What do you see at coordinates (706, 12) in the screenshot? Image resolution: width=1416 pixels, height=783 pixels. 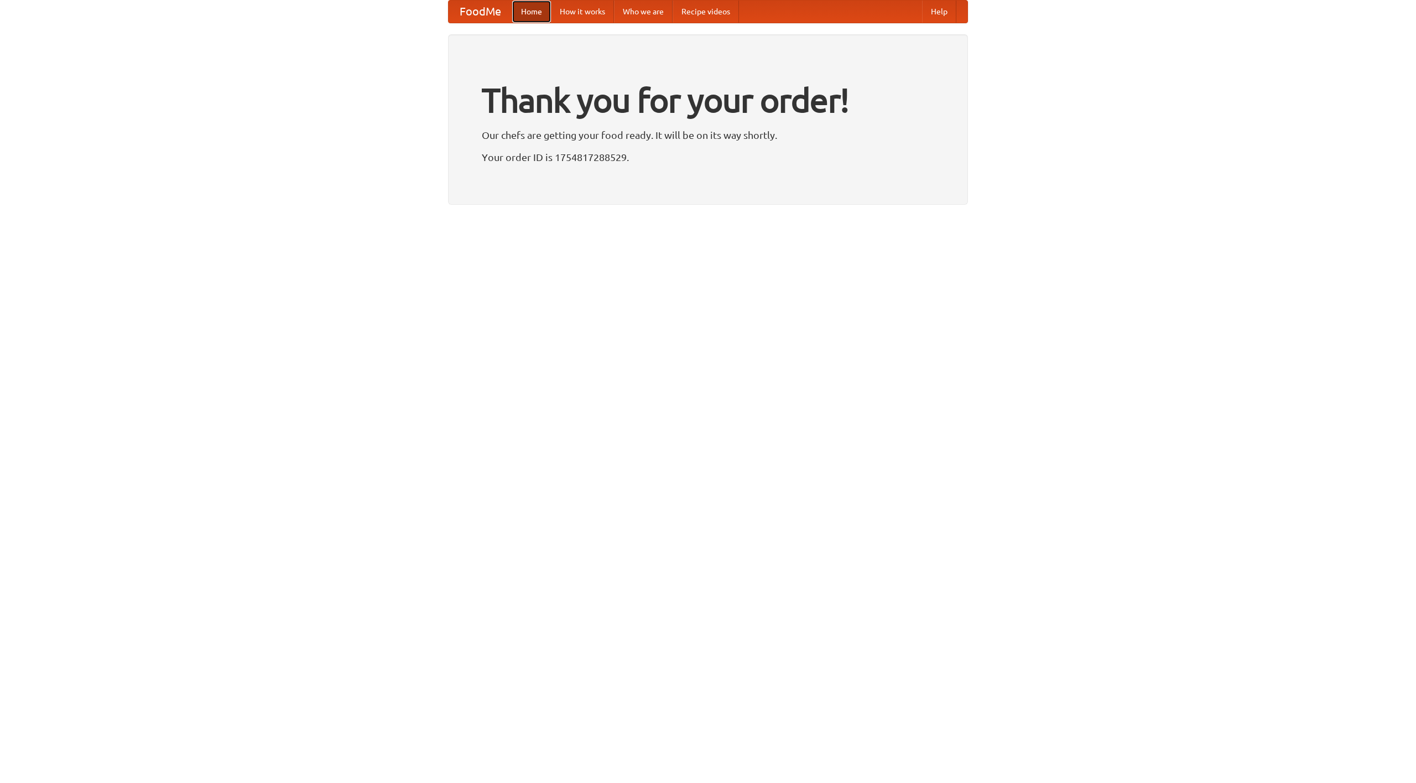 I see `a: Recipe videos` at bounding box center [706, 12].